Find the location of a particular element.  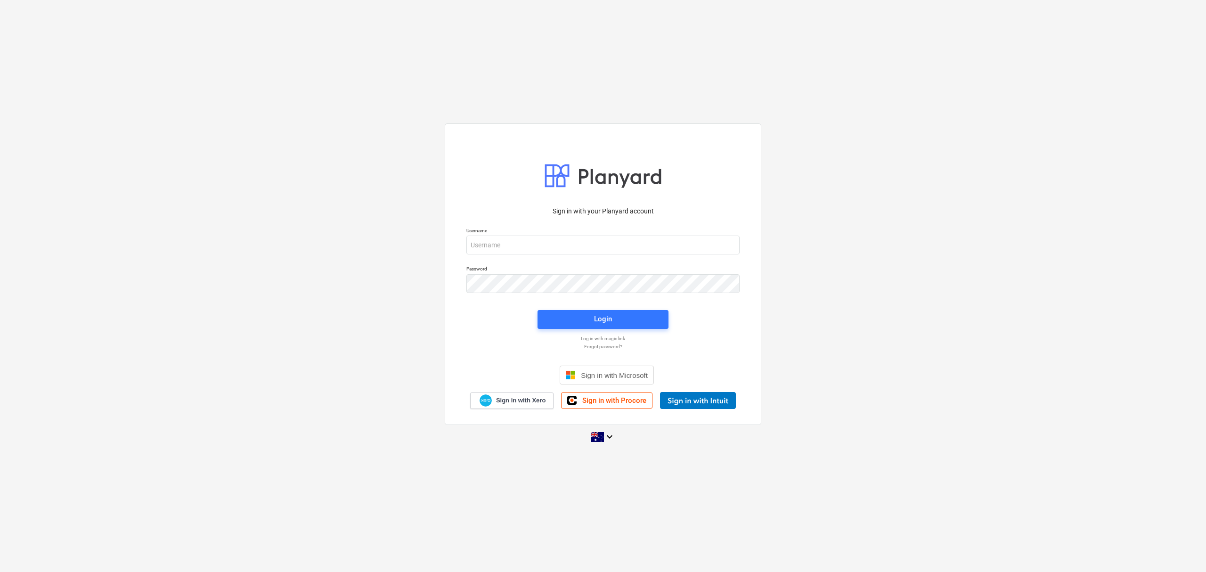

input: Username is located at coordinates (603, 245).